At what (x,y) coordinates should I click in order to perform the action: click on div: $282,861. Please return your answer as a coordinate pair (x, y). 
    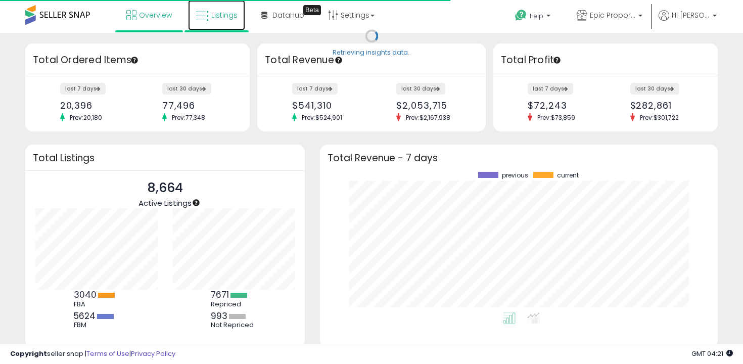
    Looking at the image, I should click on (665, 105).